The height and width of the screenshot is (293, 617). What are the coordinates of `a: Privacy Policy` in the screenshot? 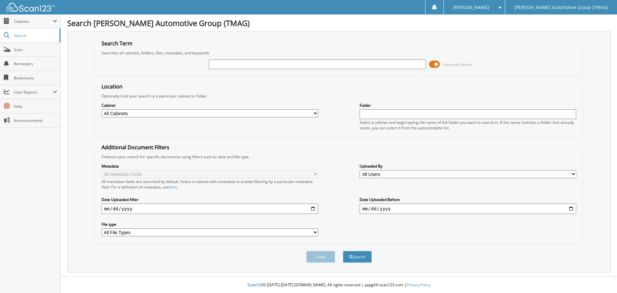 It's located at (419, 285).